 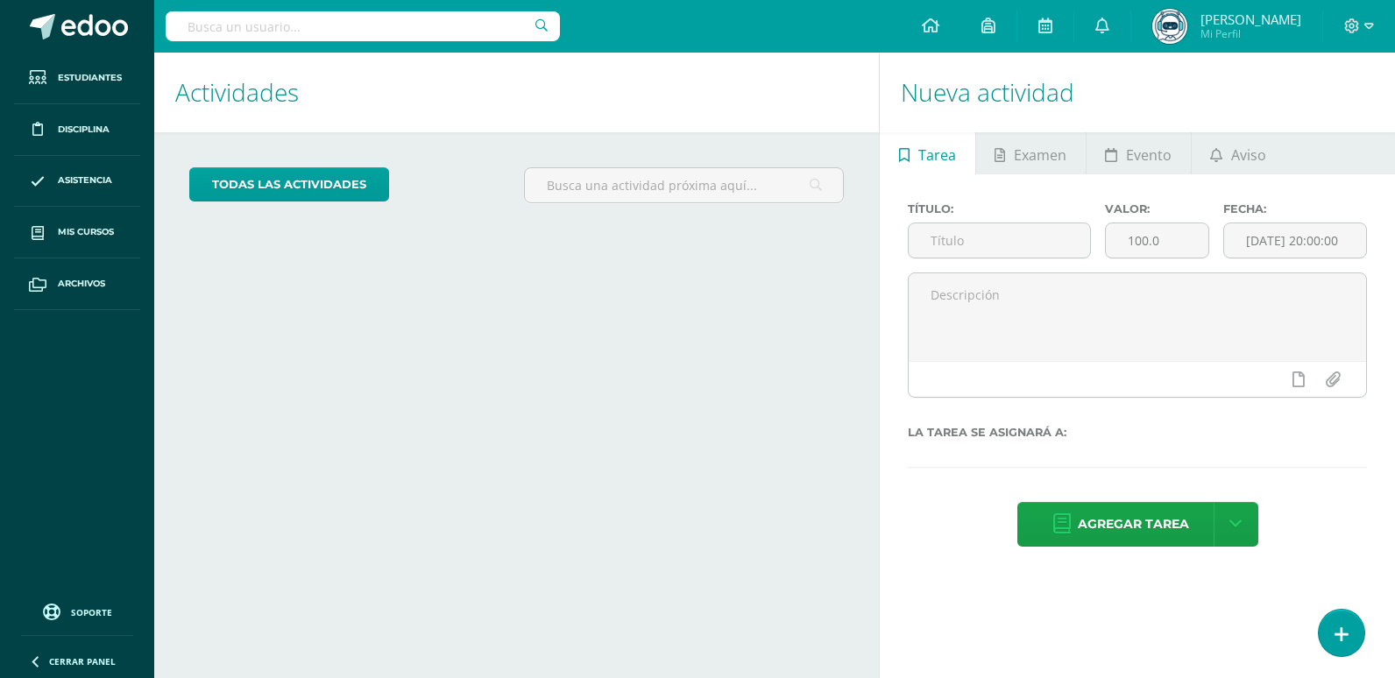 What do you see at coordinates (77, 130) in the screenshot?
I see `a: Disciplina` at bounding box center [77, 130].